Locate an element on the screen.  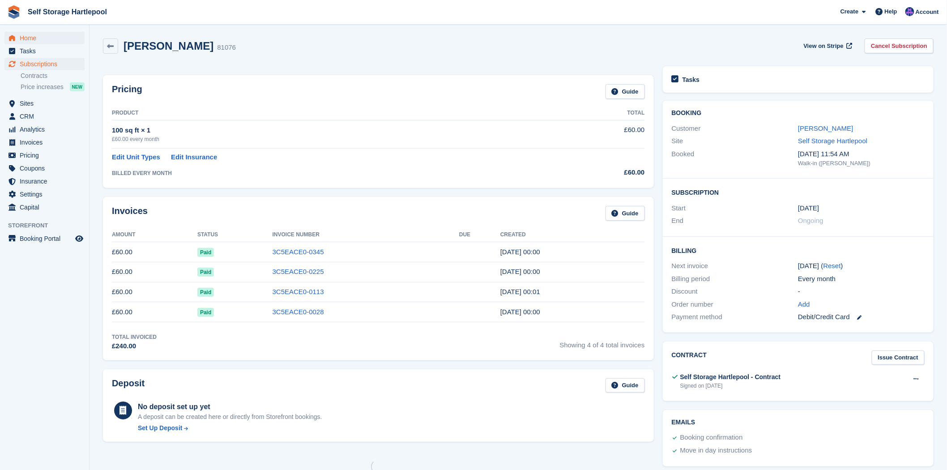
div: 81076 is located at coordinates (226, 47).